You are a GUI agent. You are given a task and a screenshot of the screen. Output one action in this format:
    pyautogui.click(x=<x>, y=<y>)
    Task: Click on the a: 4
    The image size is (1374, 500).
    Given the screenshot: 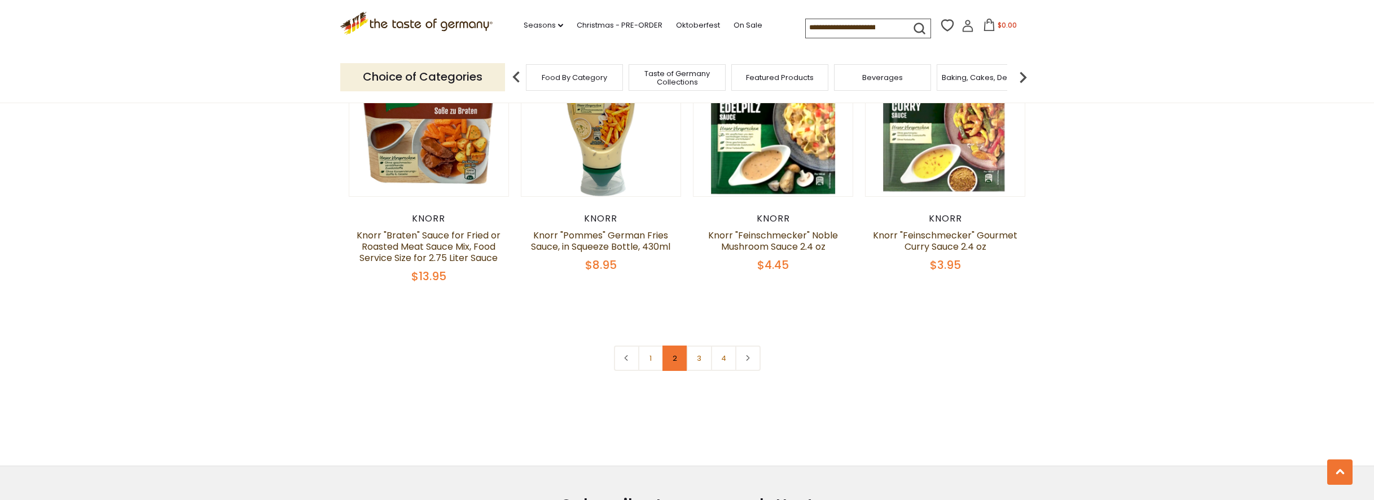 What is the action you would take?
    pyautogui.click(x=723, y=358)
    